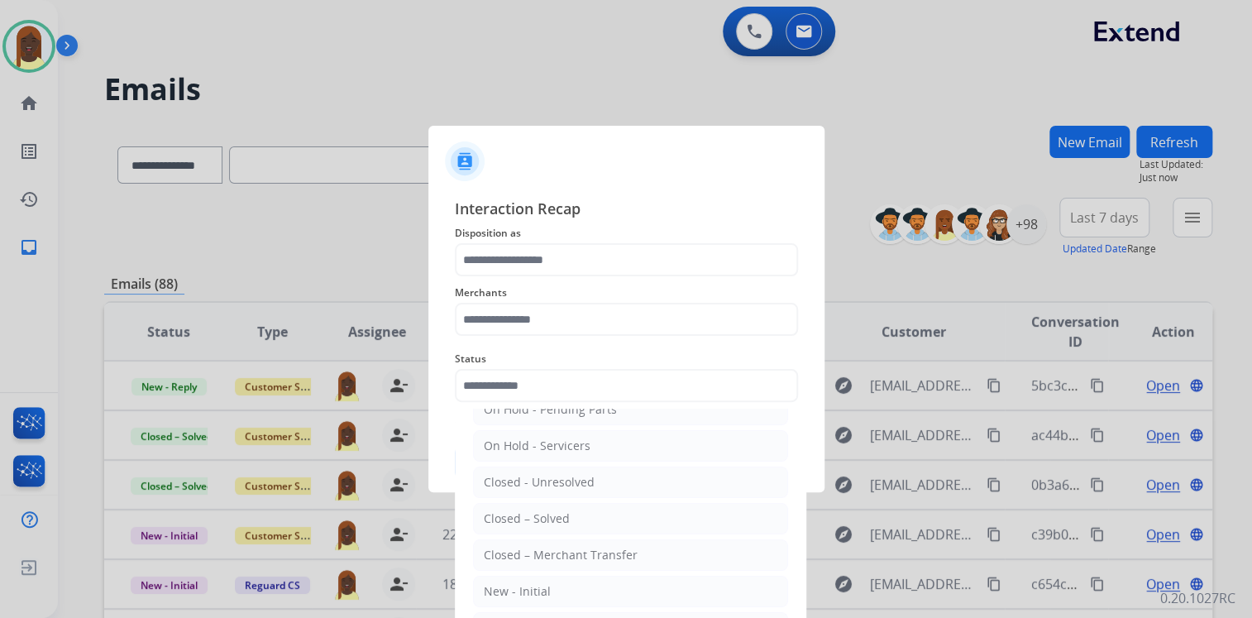  I want to click on div: Closed - Unresolved, so click(539, 482).